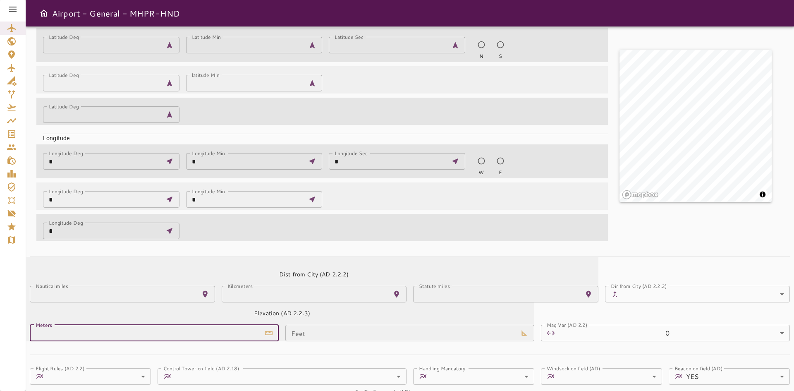  Describe the element at coordinates (52, 285) in the screenshot. I see `label: Nautical miles` at that location.